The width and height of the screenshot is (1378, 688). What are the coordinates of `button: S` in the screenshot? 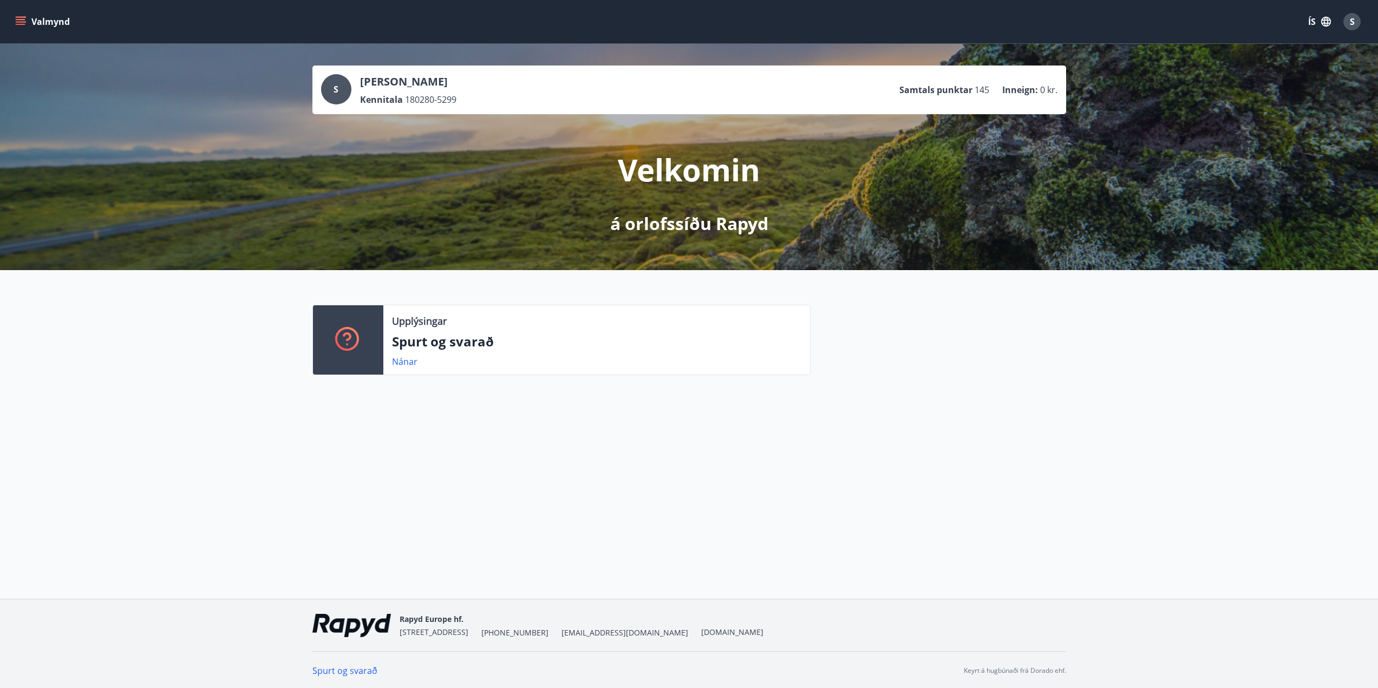 It's located at (1352, 22).